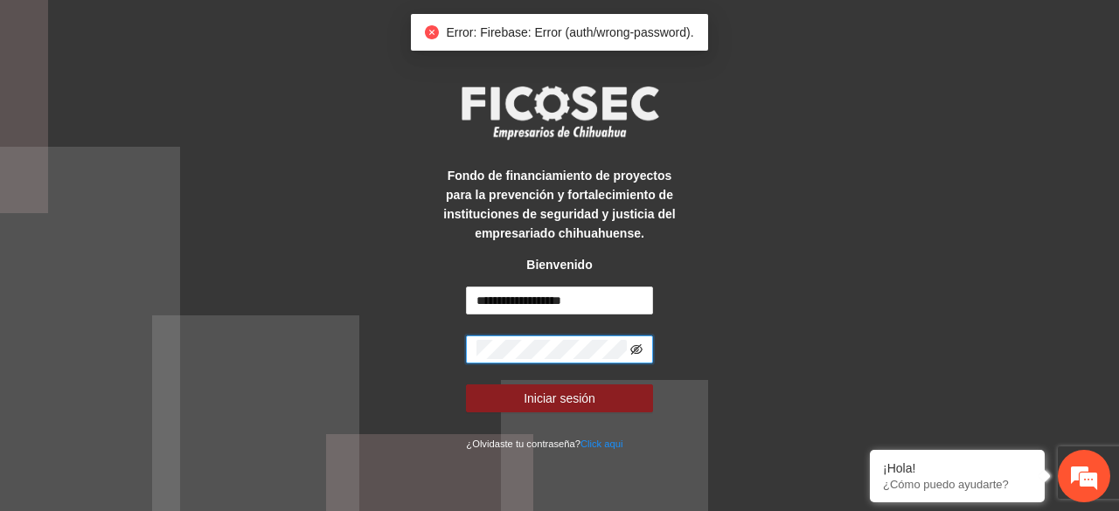 The image size is (1119, 511). Describe the element at coordinates (636, 350) in the screenshot. I see `span: eye-invisible` at that location.